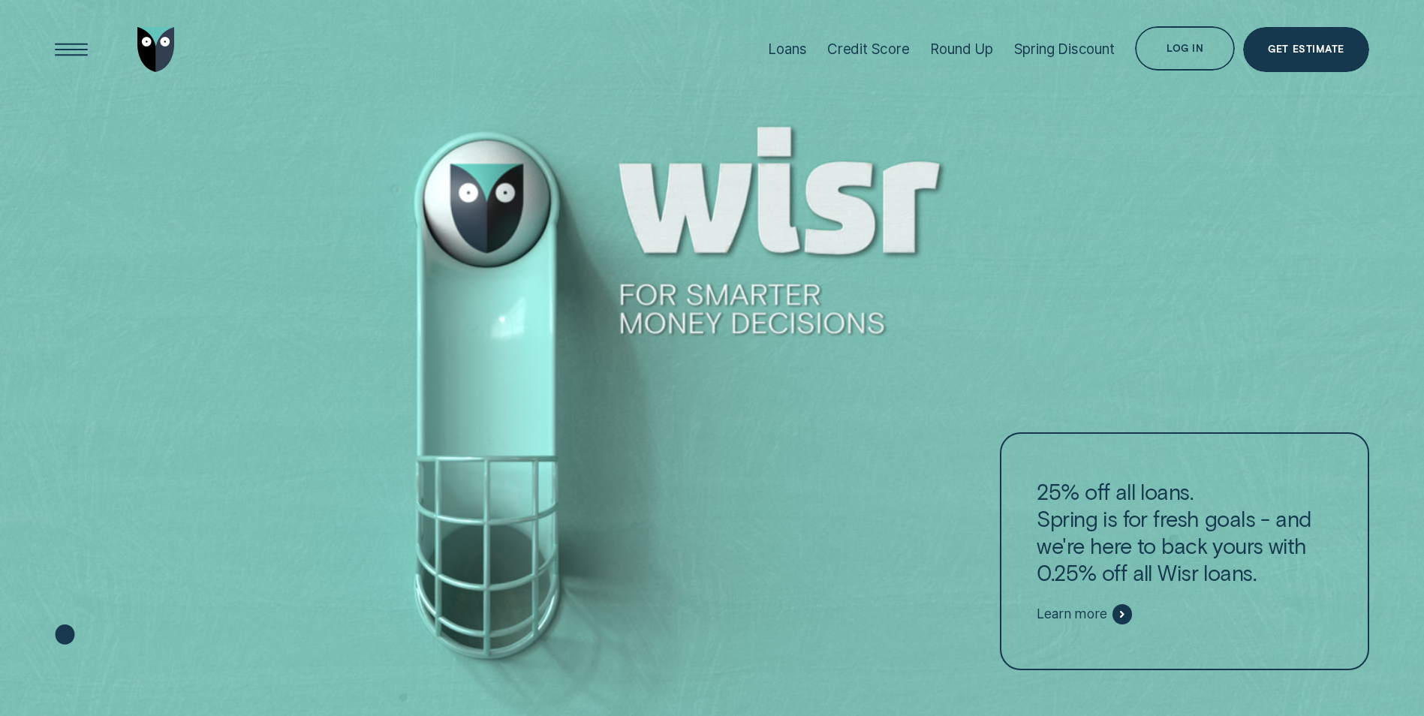  What do you see at coordinates (1184, 532) in the screenshot?
I see `p: 25% off all loans. Spring is for fresh goals - and we're here to back yours with 0.25% off all Wi...` at bounding box center [1184, 532].